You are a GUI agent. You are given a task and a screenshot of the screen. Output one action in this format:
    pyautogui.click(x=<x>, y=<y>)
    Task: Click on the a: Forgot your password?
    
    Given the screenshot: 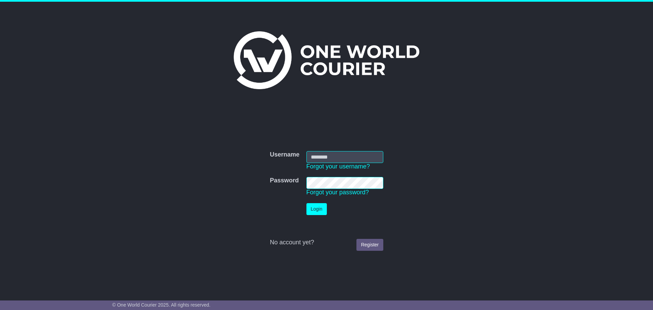 What is the action you would take?
    pyautogui.click(x=338, y=192)
    